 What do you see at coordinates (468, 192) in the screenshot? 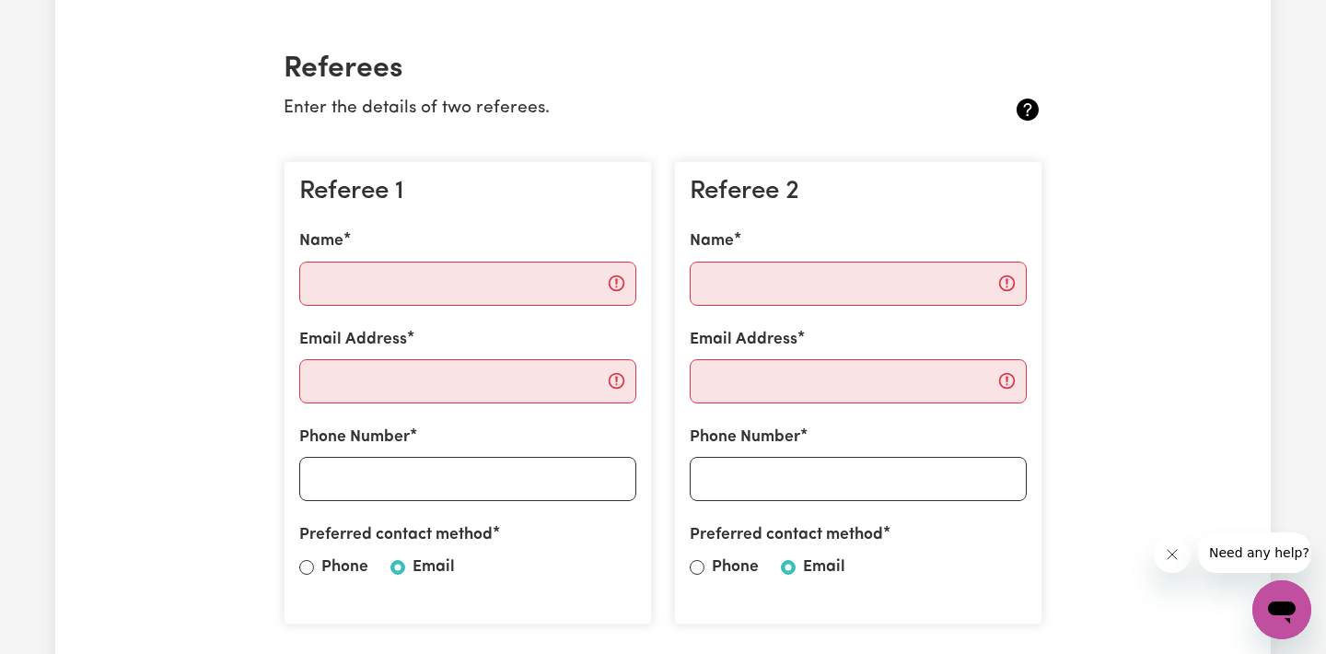
I see `h3: Referee 1` at bounding box center [468, 192].